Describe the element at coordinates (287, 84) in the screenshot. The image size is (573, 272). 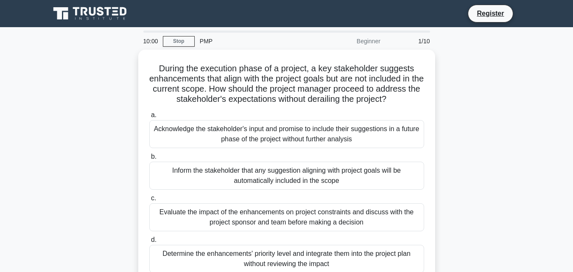
I see `h5: During the execution phase of a project, a key stakeholder suggests enhancements that align with ...` at that location.